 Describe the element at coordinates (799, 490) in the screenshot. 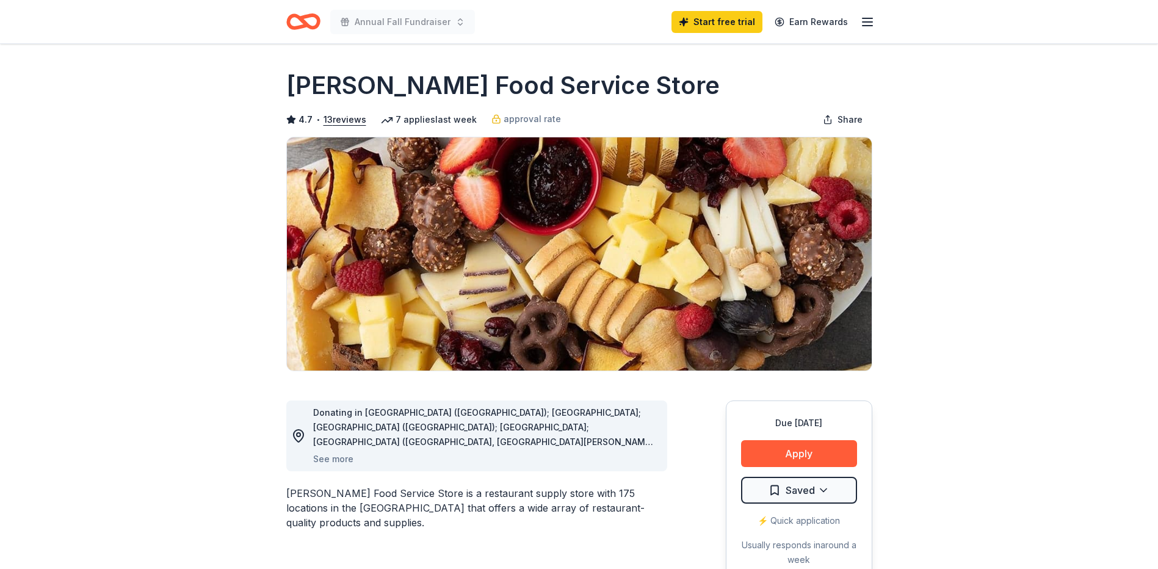

I see `button: Saved` at that location.